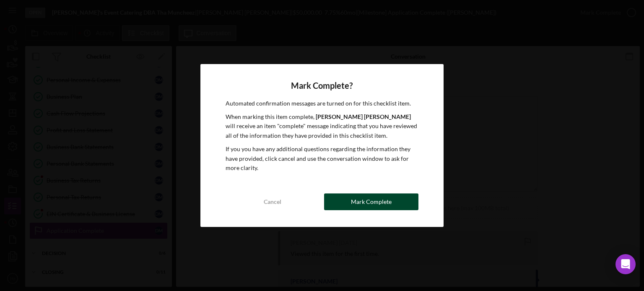  What do you see at coordinates (322, 126) in the screenshot?
I see `p: When marking this item complete, will receive an item "complete" message indicating that you have...` at bounding box center [322, 126].